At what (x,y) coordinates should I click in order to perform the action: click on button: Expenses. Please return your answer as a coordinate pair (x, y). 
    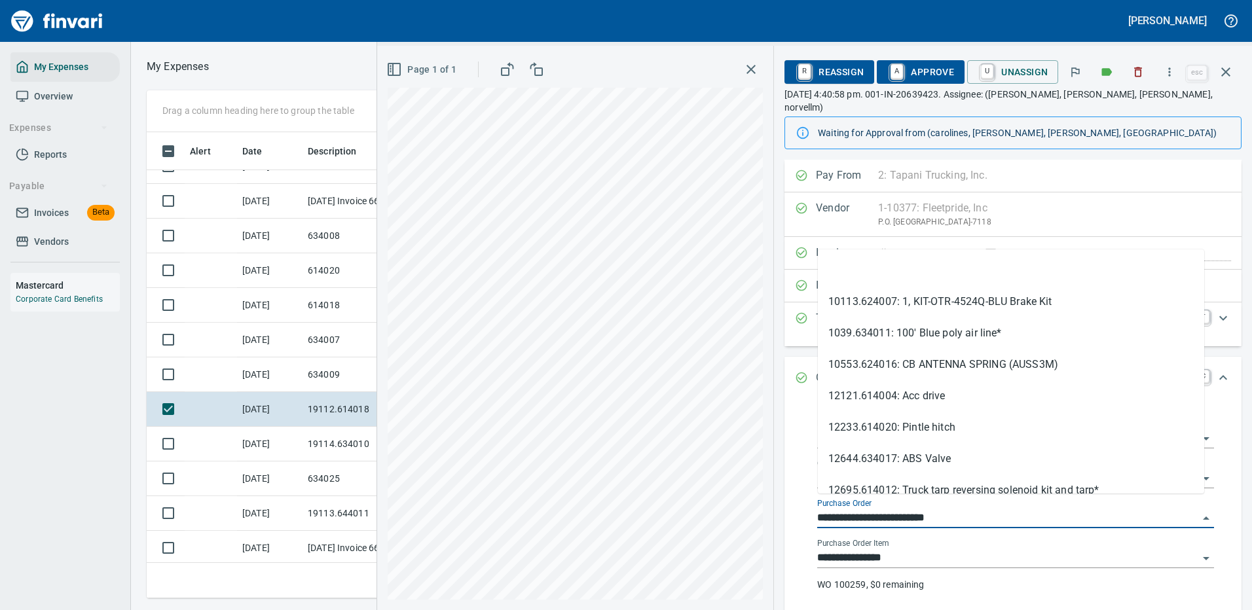
    Looking at the image, I should click on (58, 128).